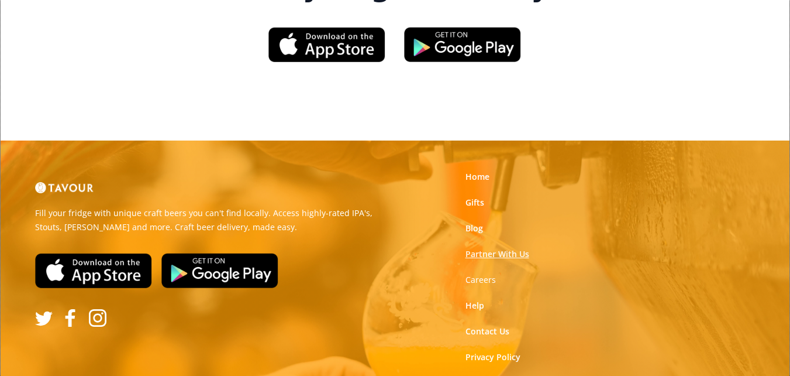 This screenshot has height=376, width=790. I want to click on a: Gifts, so click(475, 202).